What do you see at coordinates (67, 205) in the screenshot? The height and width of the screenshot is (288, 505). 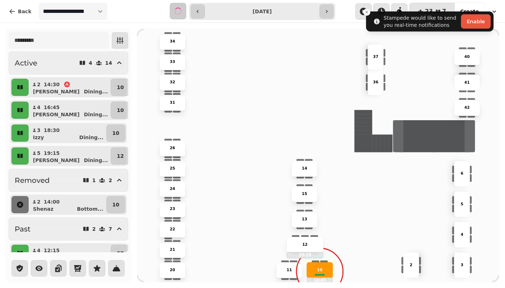 I see `button: 214:00ShenazBottom...` at bounding box center [67, 205].